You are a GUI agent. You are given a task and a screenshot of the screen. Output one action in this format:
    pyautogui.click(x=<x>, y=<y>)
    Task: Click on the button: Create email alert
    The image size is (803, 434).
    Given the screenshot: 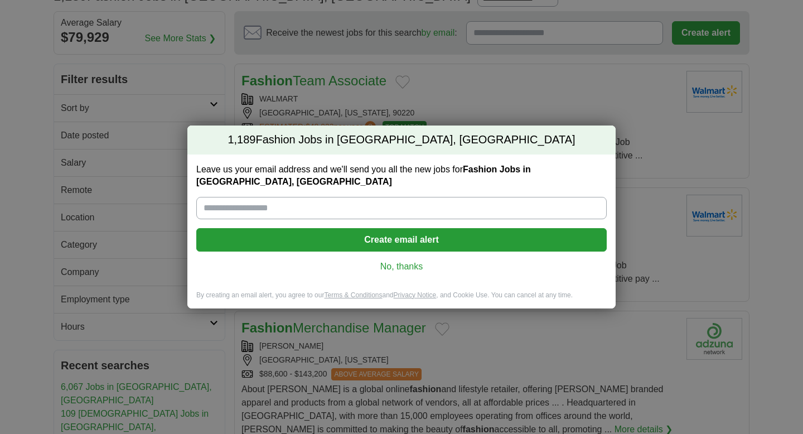 What is the action you would take?
    pyautogui.click(x=402, y=240)
    